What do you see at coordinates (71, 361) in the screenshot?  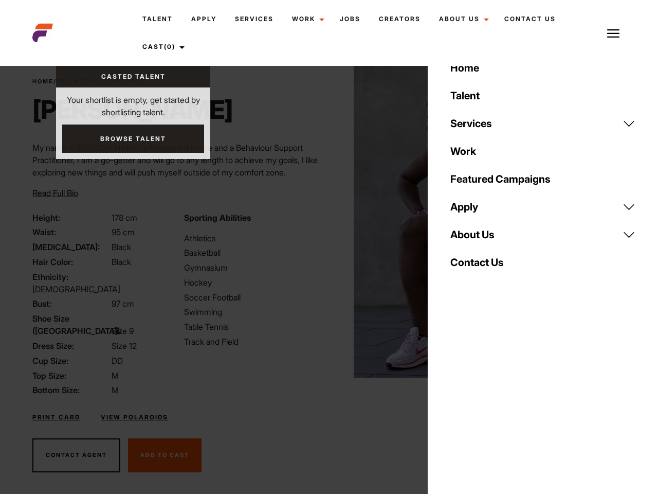 I see `span: Cup Size:` at bounding box center [71, 361].